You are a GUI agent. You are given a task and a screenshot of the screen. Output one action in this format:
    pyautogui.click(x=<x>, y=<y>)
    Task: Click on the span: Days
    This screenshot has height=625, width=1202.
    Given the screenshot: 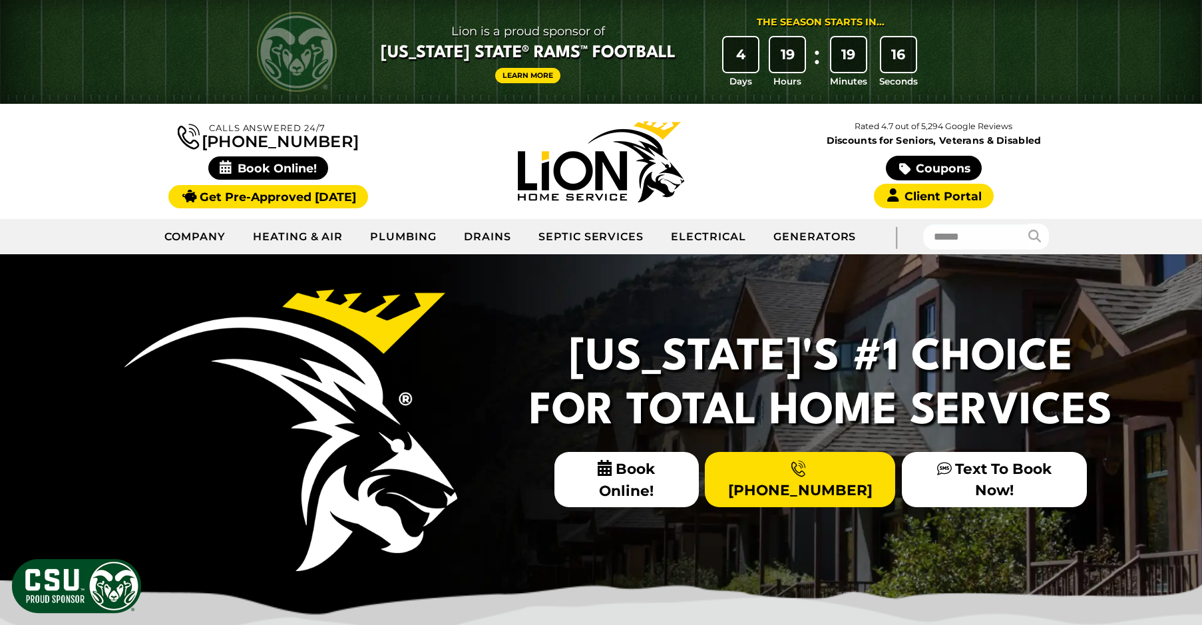 What is the action you would take?
    pyautogui.click(x=741, y=81)
    